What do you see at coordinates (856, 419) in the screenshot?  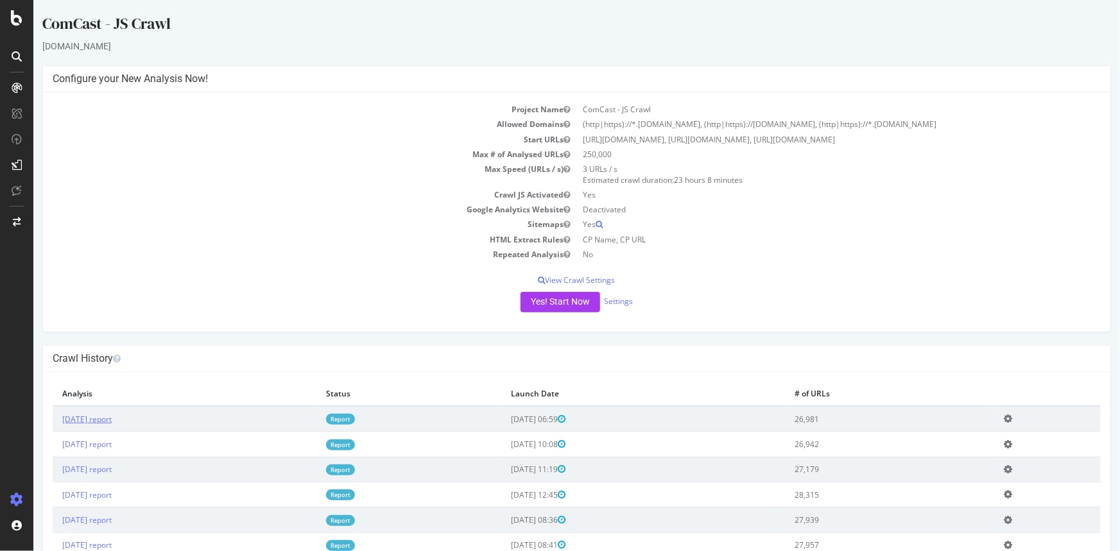 I see `td: 26,981` at bounding box center [856, 419].